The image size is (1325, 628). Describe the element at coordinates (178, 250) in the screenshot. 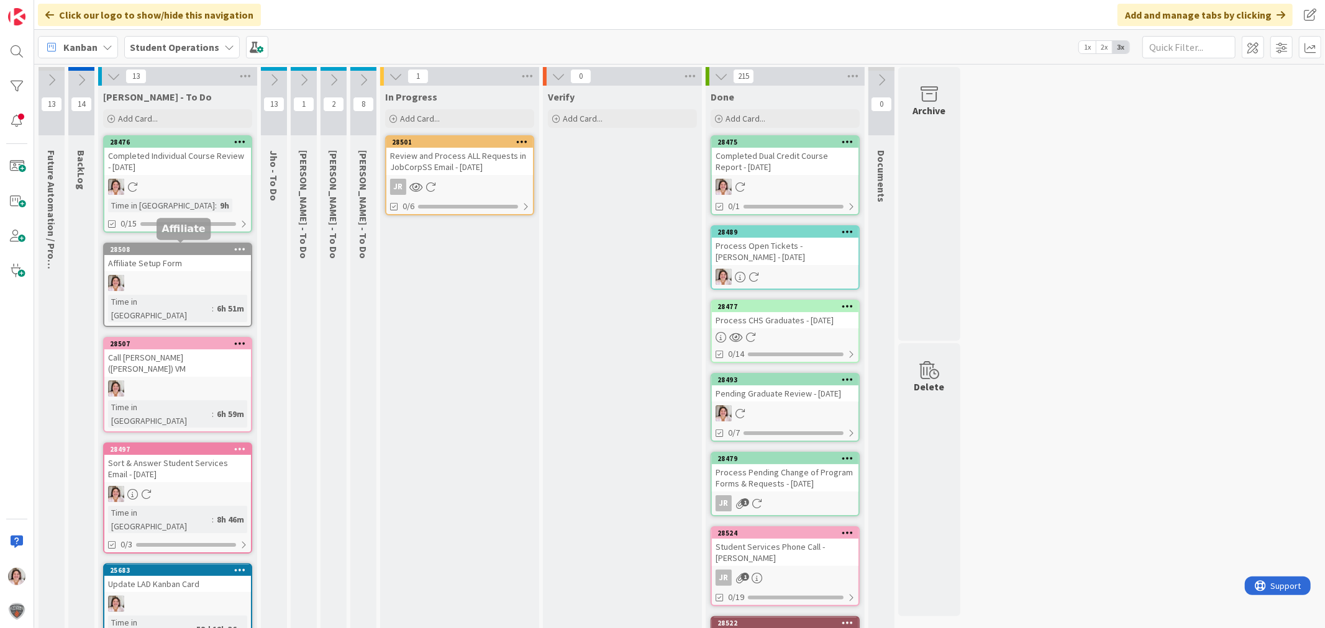

I see `div: 28508` at that location.